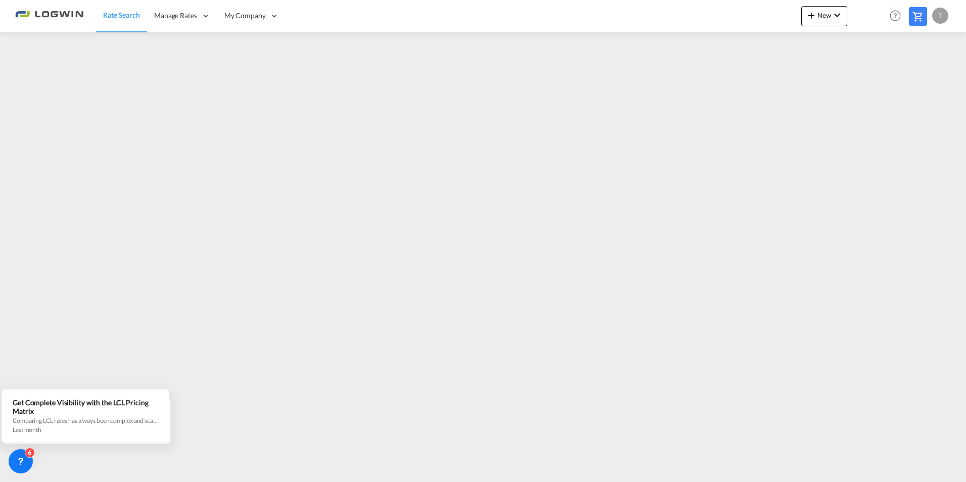 Image resolution: width=966 pixels, height=482 pixels. I want to click on span: Manage Rates, so click(175, 16).